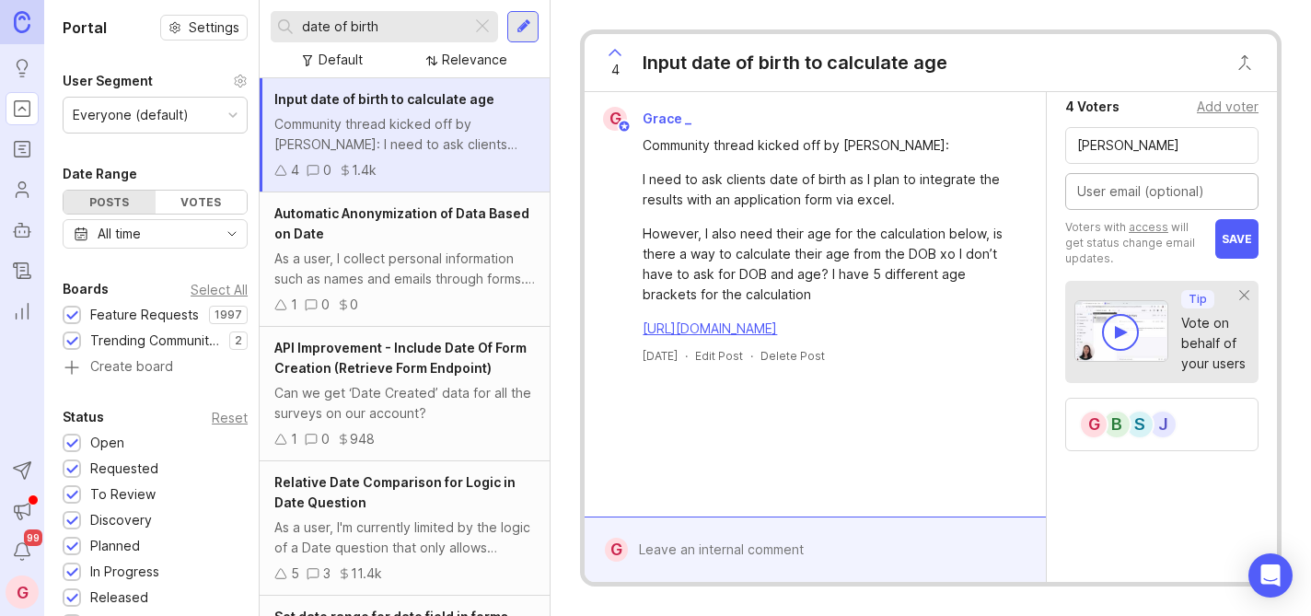  I want to click on input: Search..., so click(383, 27).